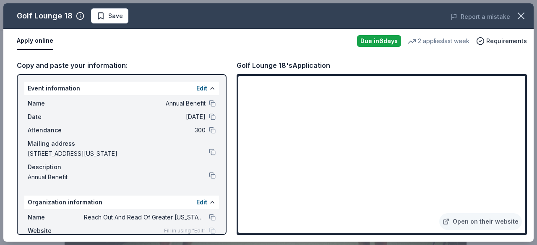 The height and width of the screenshot is (245, 537). Describe the element at coordinates (115, 16) in the screenshot. I see `span: Save` at that location.